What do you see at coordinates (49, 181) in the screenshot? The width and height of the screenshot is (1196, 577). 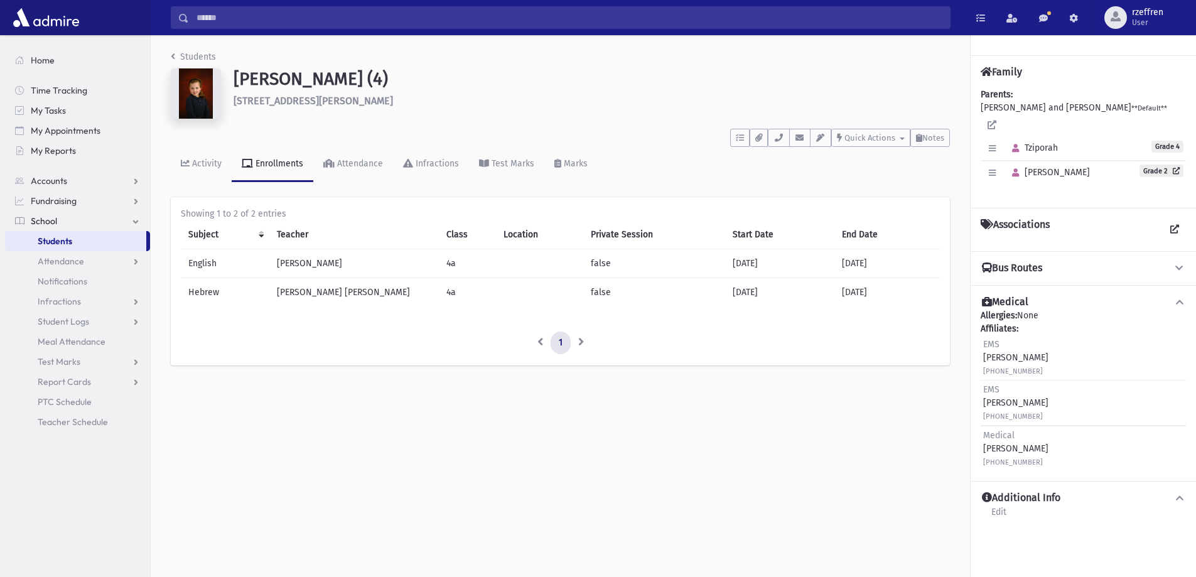 I see `span: Accounts` at bounding box center [49, 181].